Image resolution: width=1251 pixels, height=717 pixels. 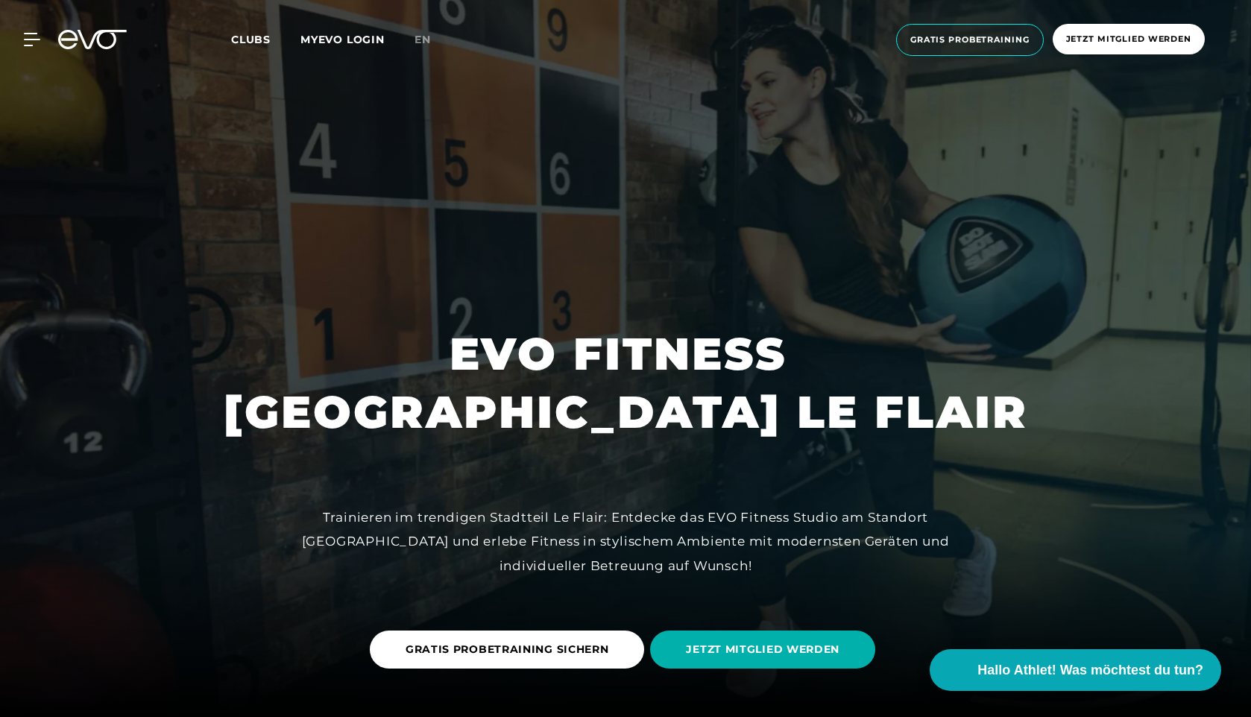 What do you see at coordinates (762, 649) in the screenshot?
I see `span: JETZT MITGLIED WERDEN` at bounding box center [762, 649].